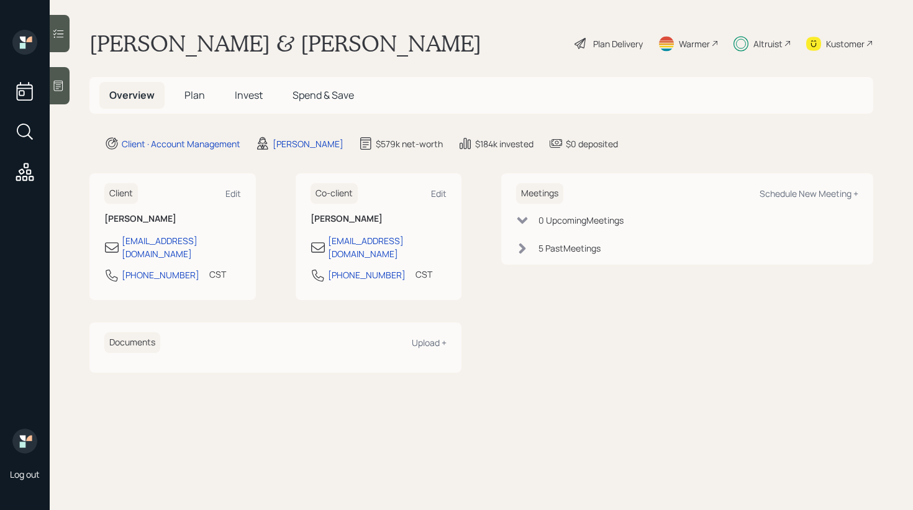  I want to click on span: Invest, so click(248, 95).